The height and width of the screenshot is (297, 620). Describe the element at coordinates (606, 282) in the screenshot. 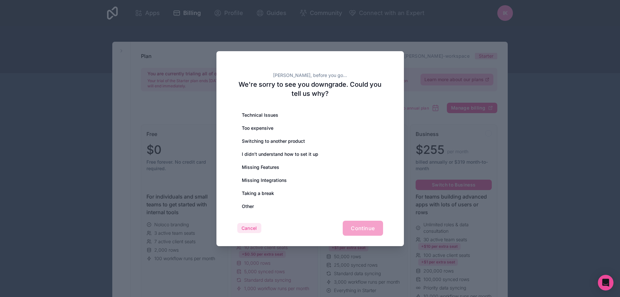

I see `div: Open Intercom Messenger` at that location.